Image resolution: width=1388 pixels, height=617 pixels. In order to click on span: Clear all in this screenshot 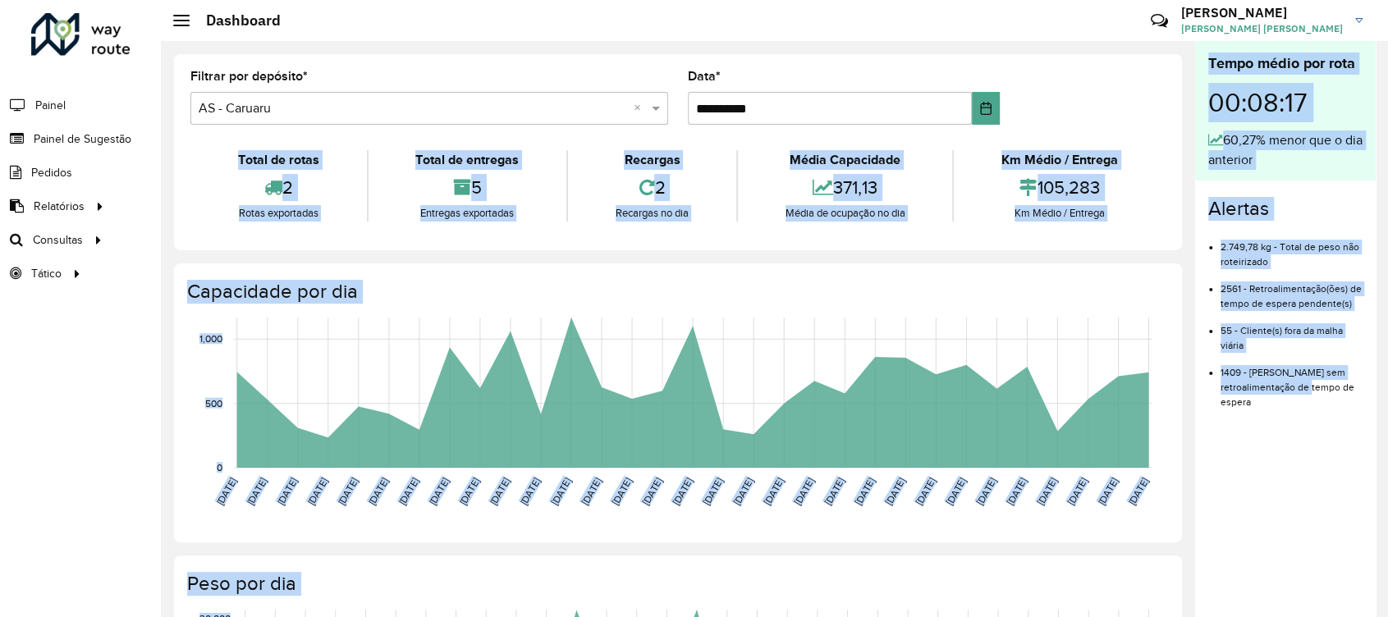, I will do `click(640, 108)`.